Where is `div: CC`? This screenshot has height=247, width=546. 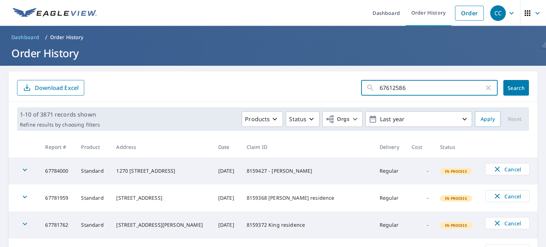 div: CC is located at coordinates (498, 13).